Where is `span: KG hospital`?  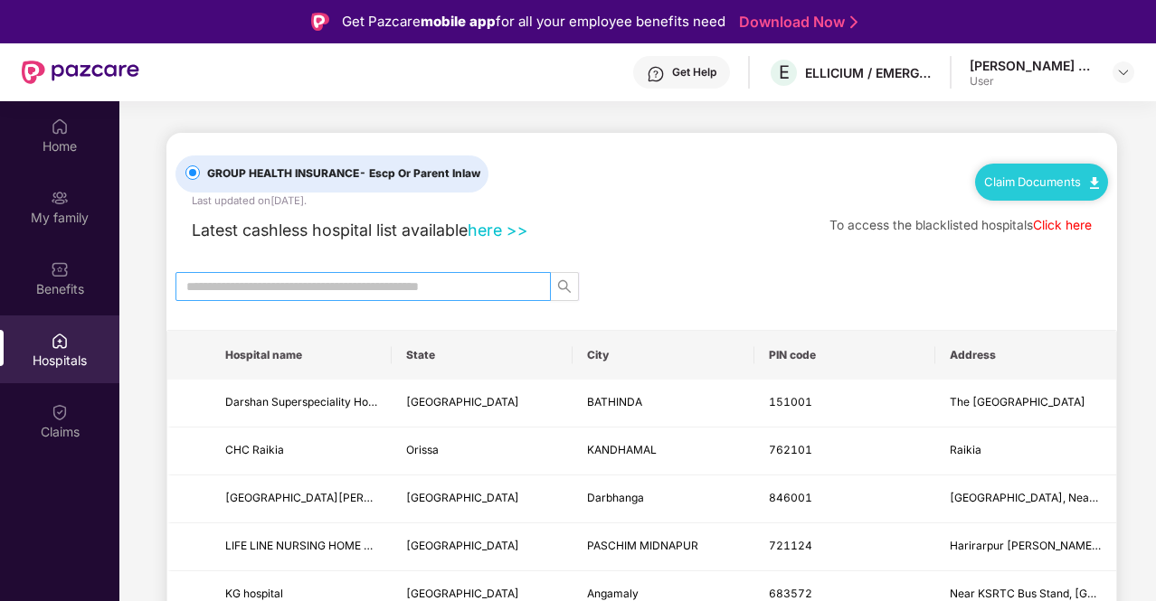 span: KG hospital is located at coordinates (254, 593).